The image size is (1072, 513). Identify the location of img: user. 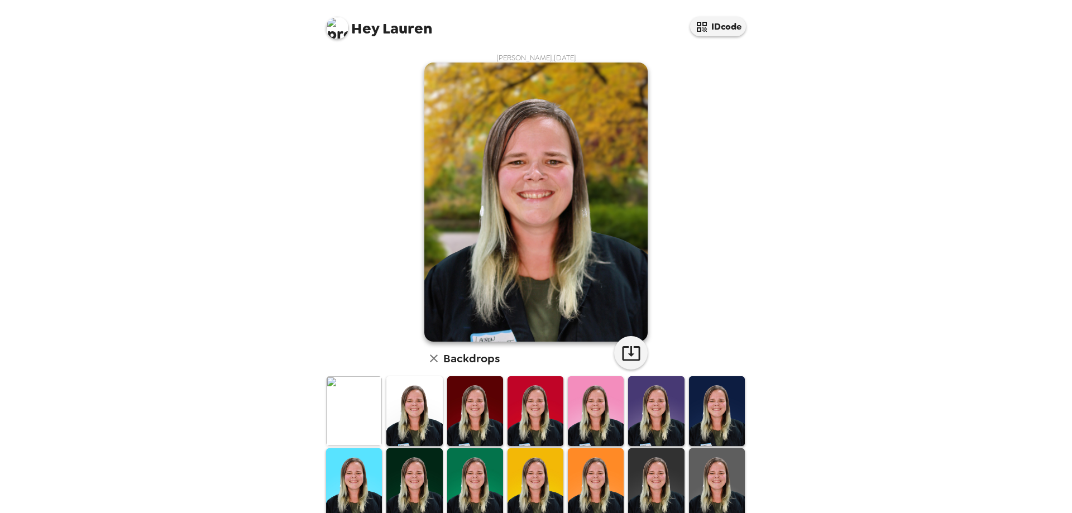
(536, 202).